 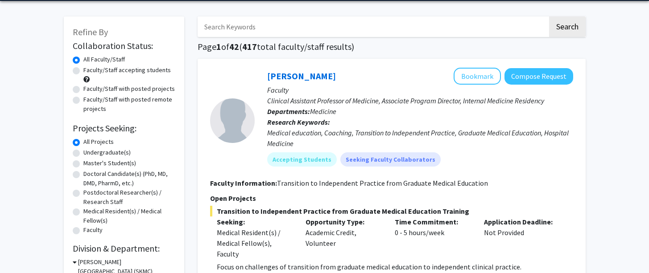 I want to click on label: Doctoral Candidate(s) (PhD, MD, DMD, PharmD, etc.), so click(x=129, y=179).